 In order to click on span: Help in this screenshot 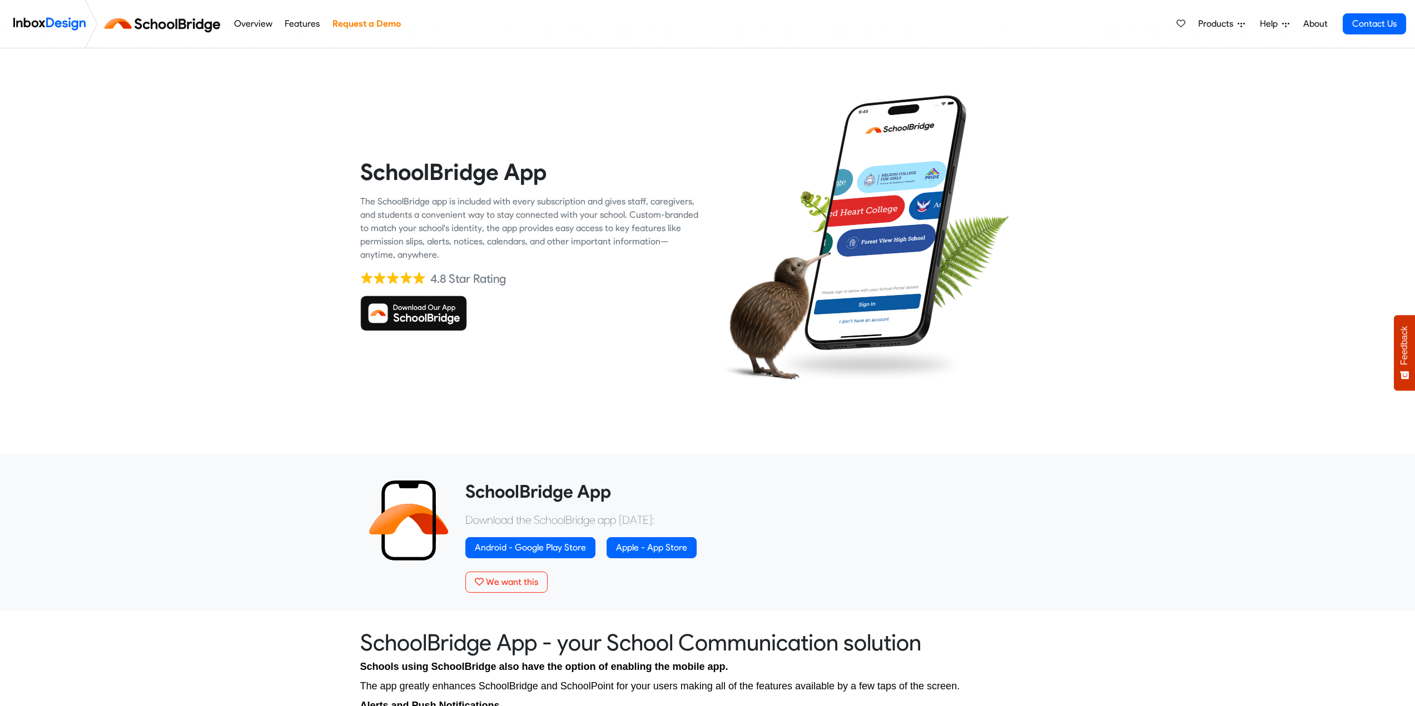, I will do `click(1271, 24)`.